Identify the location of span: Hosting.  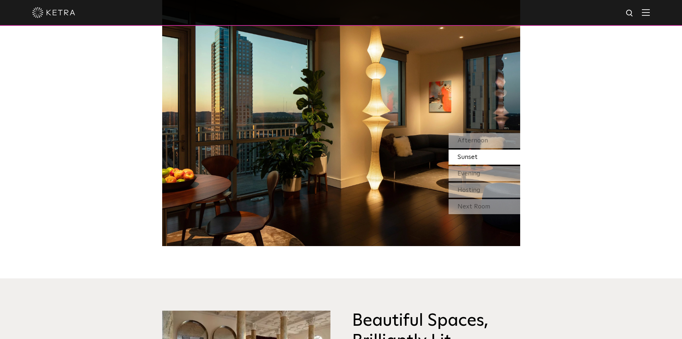
(469, 190).